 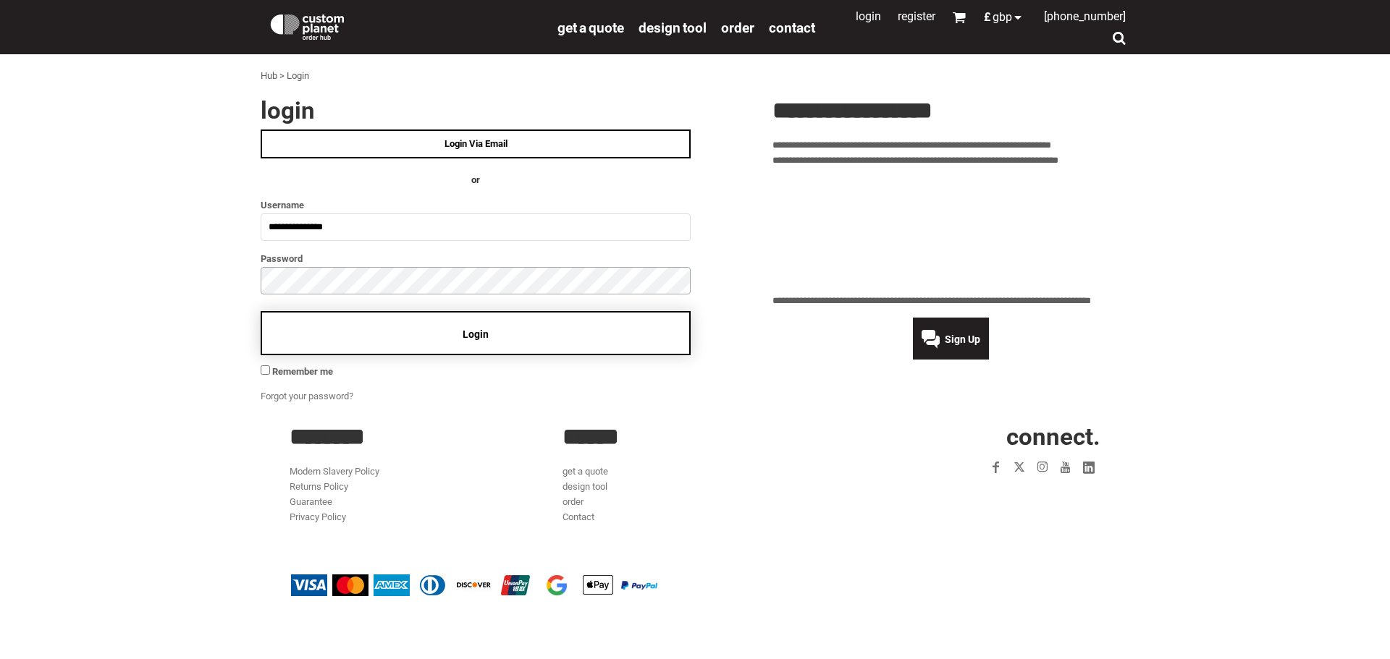 What do you see at coordinates (265, 370) in the screenshot?
I see `input: Remember me` at bounding box center [265, 370].